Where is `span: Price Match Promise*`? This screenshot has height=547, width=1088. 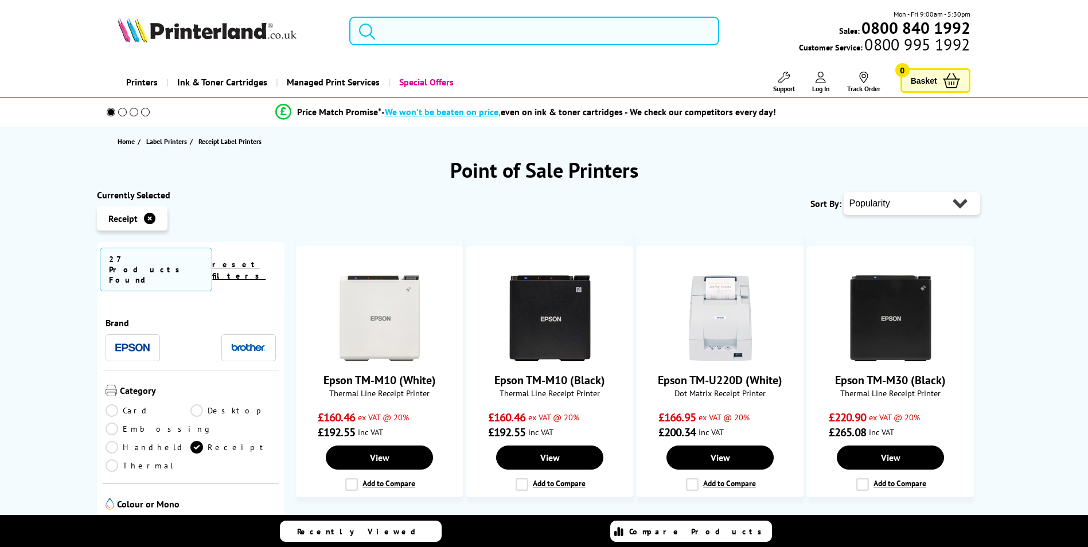
span: Price Match Promise* is located at coordinates (339, 112).